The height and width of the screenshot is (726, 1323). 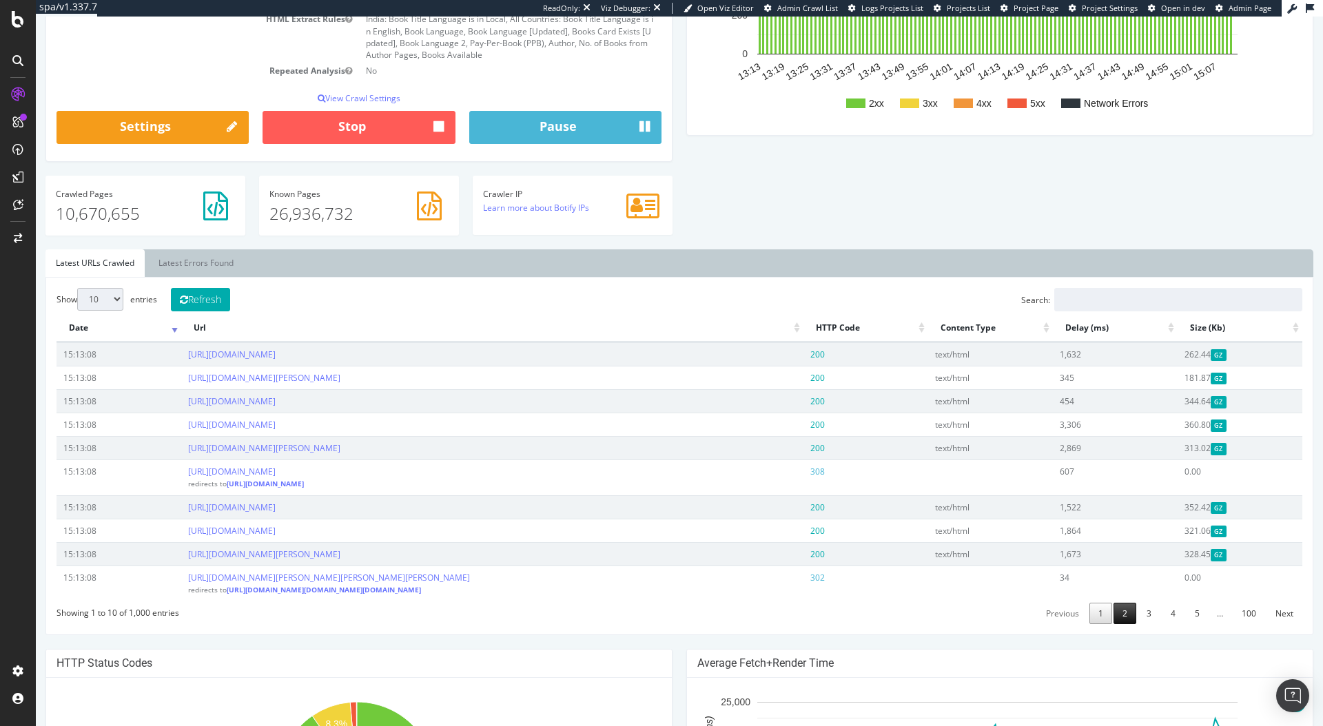 What do you see at coordinates (1079, 408) in the screenshot?
I see `td: 3,306` at bounding box center [1079, 408].